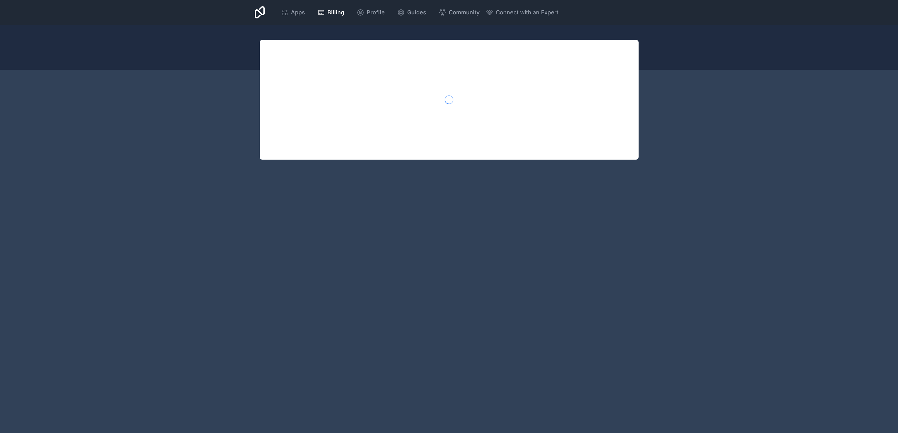 Image resolution: width=898 pixels, height=433 pixels. What do you see at coordinates (293, 12) in the screenshot?
I see `a: Apps` at bounding box center [293, 12].